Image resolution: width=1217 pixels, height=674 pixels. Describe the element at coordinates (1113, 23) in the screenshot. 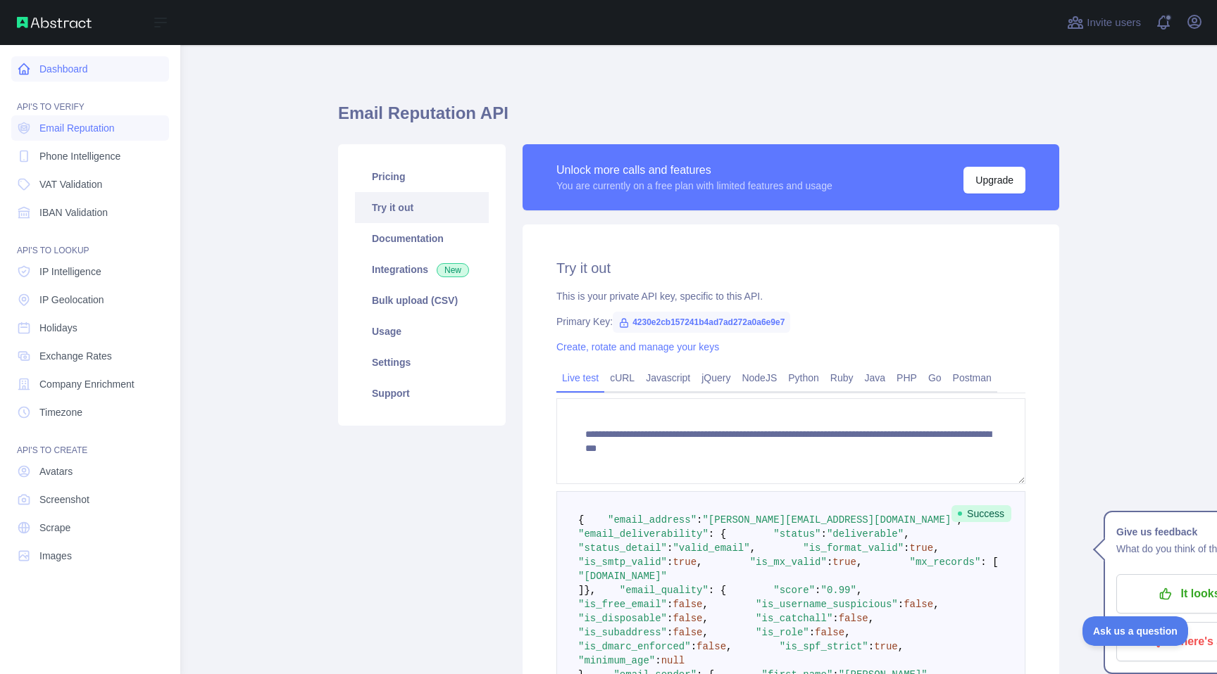

I see `span: Invite users` at that location.